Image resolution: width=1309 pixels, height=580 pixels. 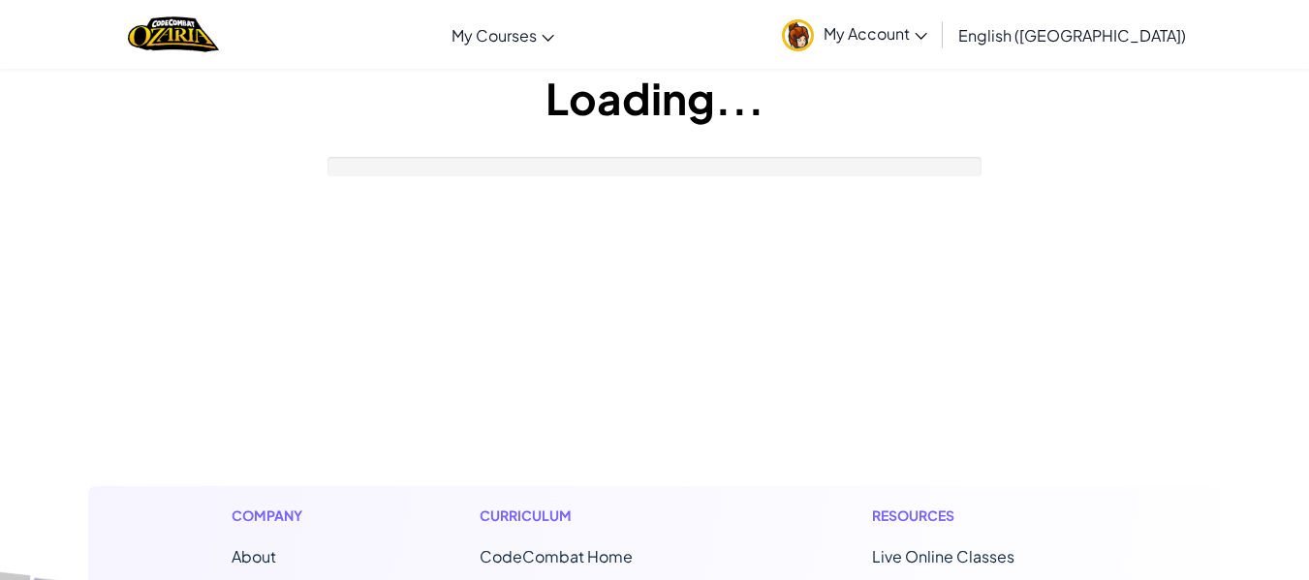 What do you see at coordinates (974, 515) in the screenshot?
I see `h1: Resources` at bounding box center [974, 515].